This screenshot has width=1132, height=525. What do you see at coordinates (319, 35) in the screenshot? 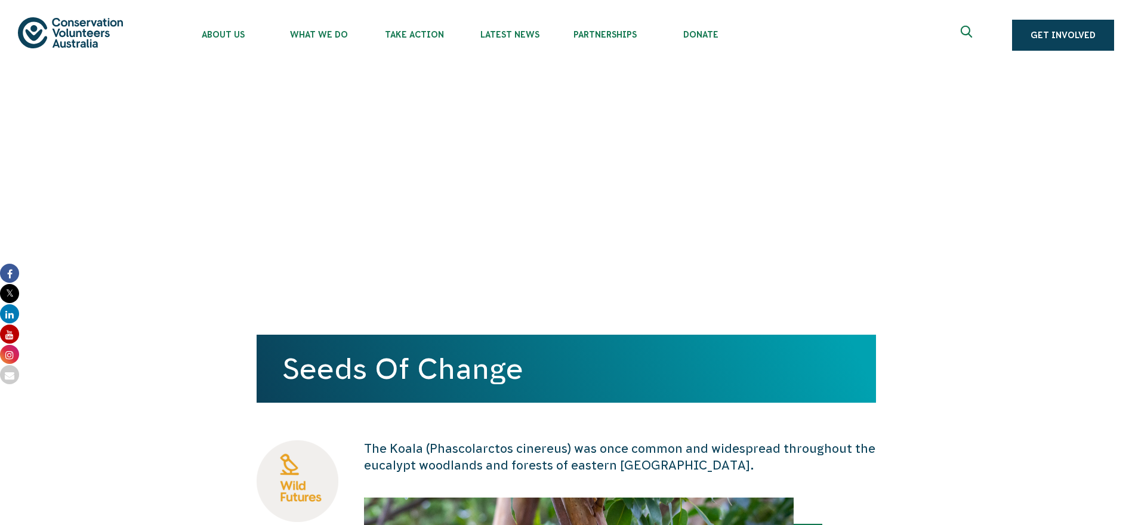
I see `span: What We Do` at bounding box center [319, 35].